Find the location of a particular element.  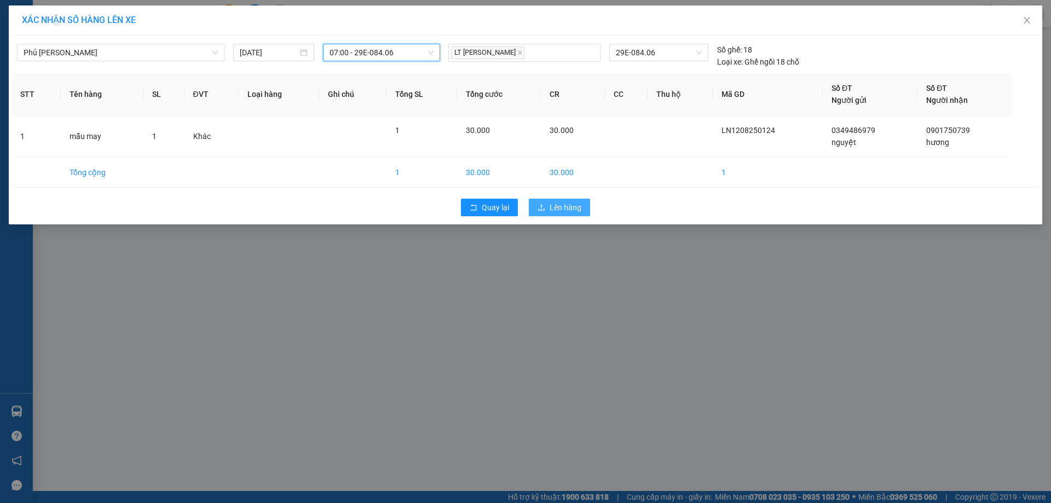

span: 07:00 - 29E-084.06 is located at coordinates (382, 53).